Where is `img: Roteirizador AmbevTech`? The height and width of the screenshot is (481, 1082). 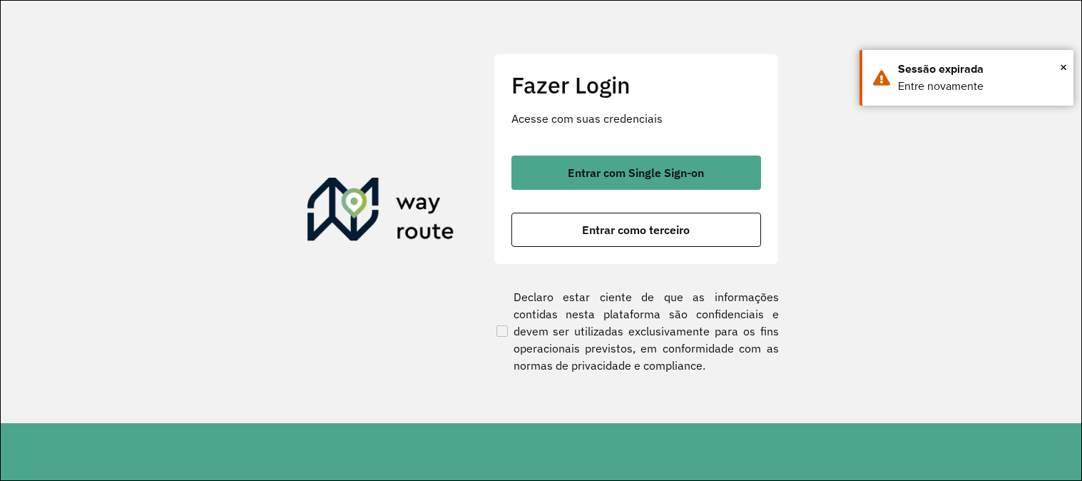 img: Roteirizador AmbevTech is located at coordinates (381, 212).